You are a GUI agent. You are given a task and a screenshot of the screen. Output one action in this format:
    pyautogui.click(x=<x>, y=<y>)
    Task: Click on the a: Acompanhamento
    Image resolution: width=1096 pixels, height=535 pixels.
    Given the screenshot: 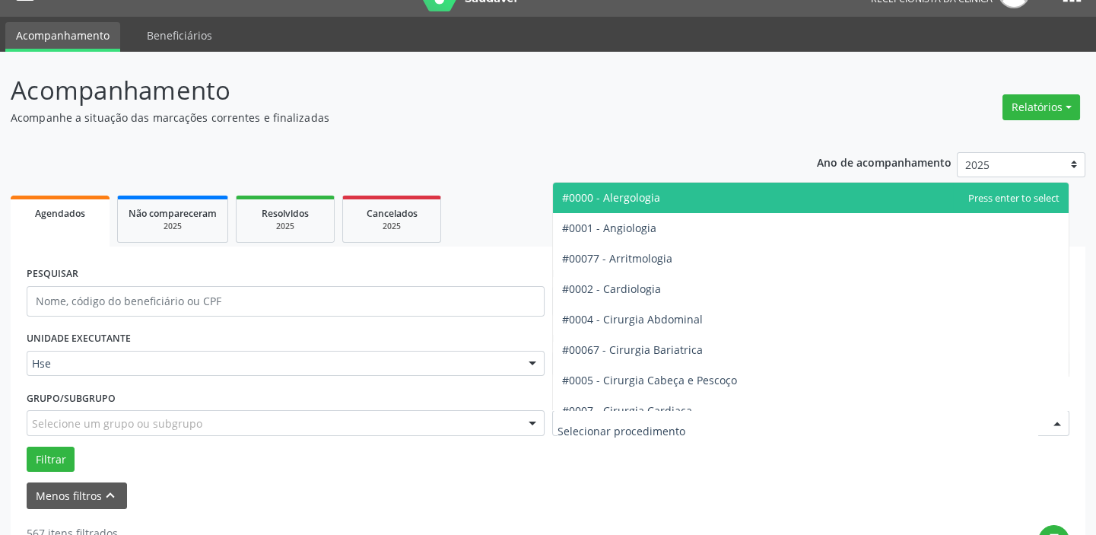 What is the action you would take?
    pyautogui.click(x=62, y=37)
    